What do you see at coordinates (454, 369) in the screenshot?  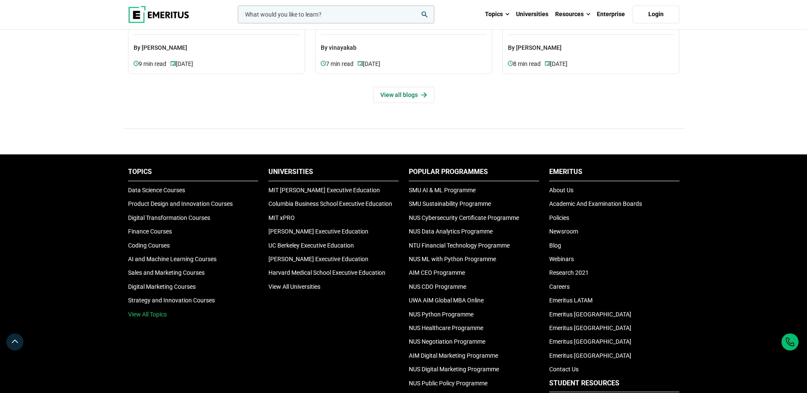 I see `a: NUS Digital Marketing Programme` at bounding box center [454, 369].